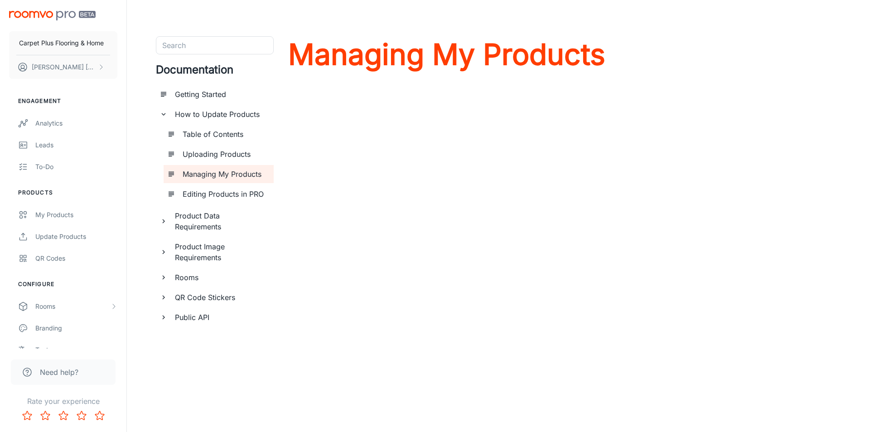  Describe the element at coordinates (63, 43) in the screenshot. I see `button: Carpet Plus Flooring & Home` at that location.